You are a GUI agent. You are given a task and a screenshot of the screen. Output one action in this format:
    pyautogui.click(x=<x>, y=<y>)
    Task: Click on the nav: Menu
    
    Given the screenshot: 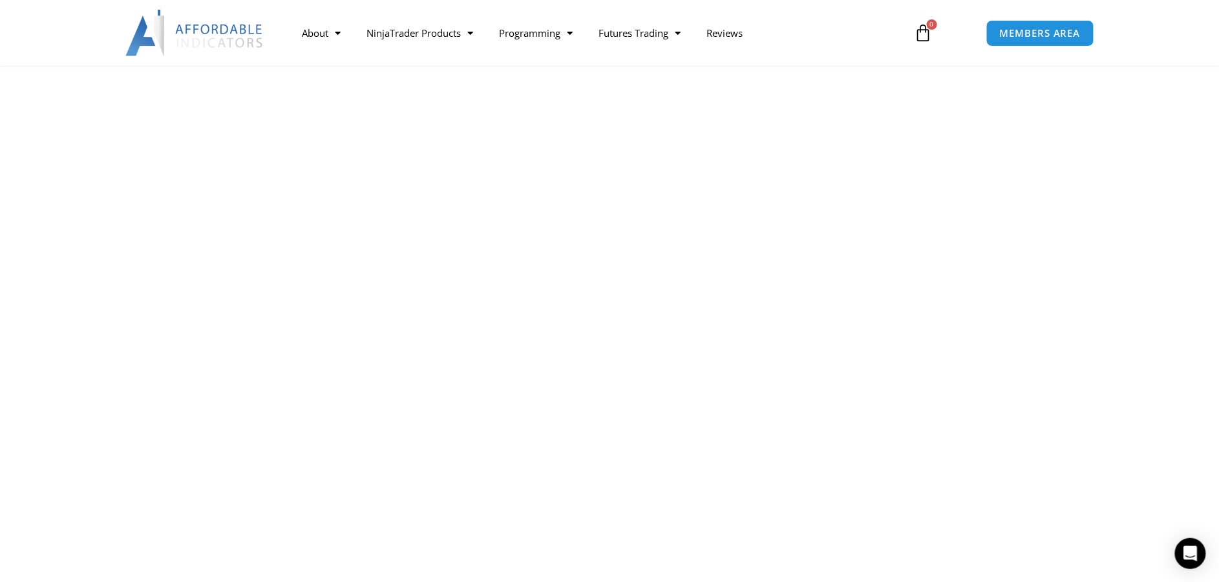 What is the action you would take?
    pyautogui.click(x=594, y=33)
    